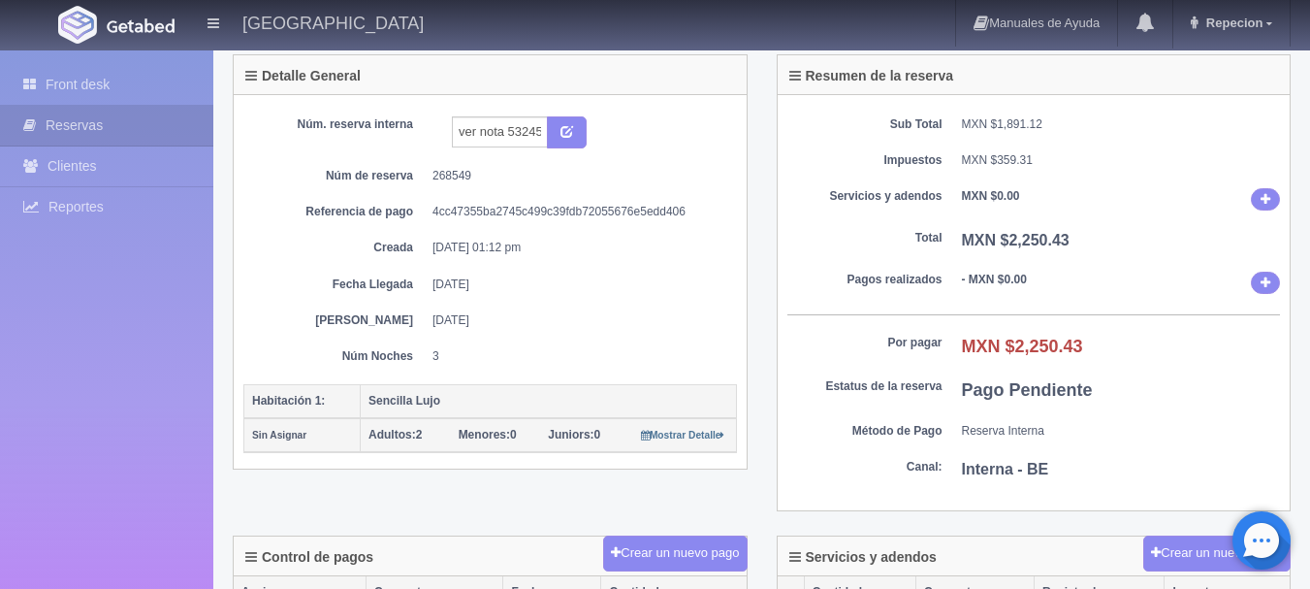  I want to click on dd: MXN $1,891.12, so click(1121, 124).